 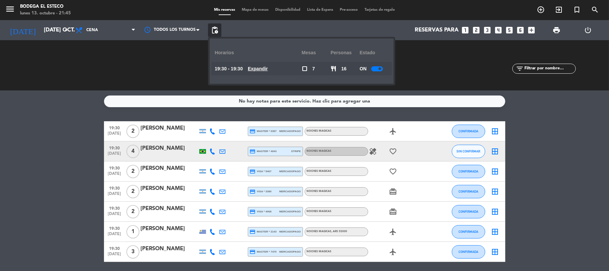 What do you see at coordinates (316, 53) in the screenshot?
I see `div: Mesas` at bounding box center [316, 53].